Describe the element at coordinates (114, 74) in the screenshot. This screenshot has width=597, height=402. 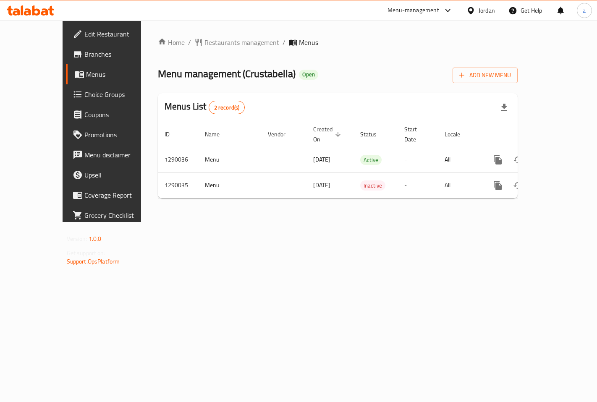
I see `a: Menus` at that location.